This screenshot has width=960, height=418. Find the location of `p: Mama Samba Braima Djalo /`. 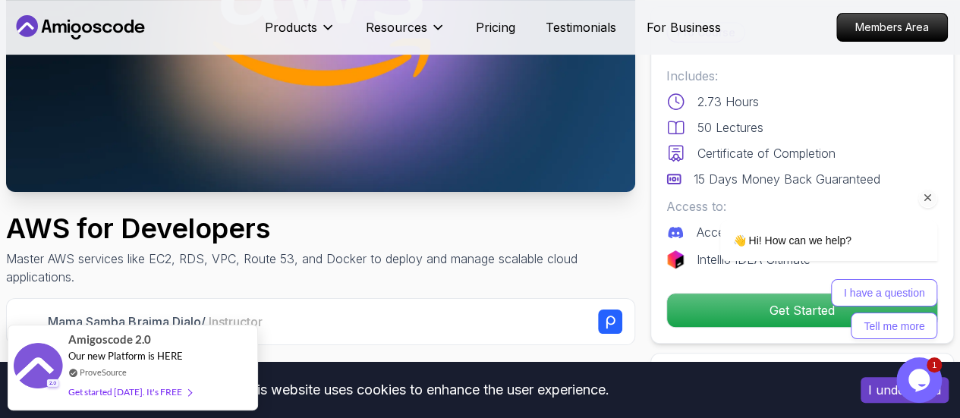

p: Mama Samba Braima Djalo / is located at coordinates (155, 322).